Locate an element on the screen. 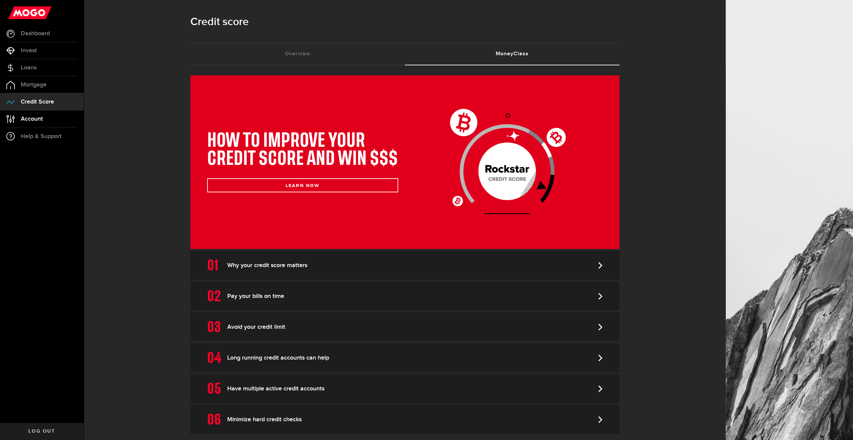  span: Help & Support is located at coordinates (41, 136).